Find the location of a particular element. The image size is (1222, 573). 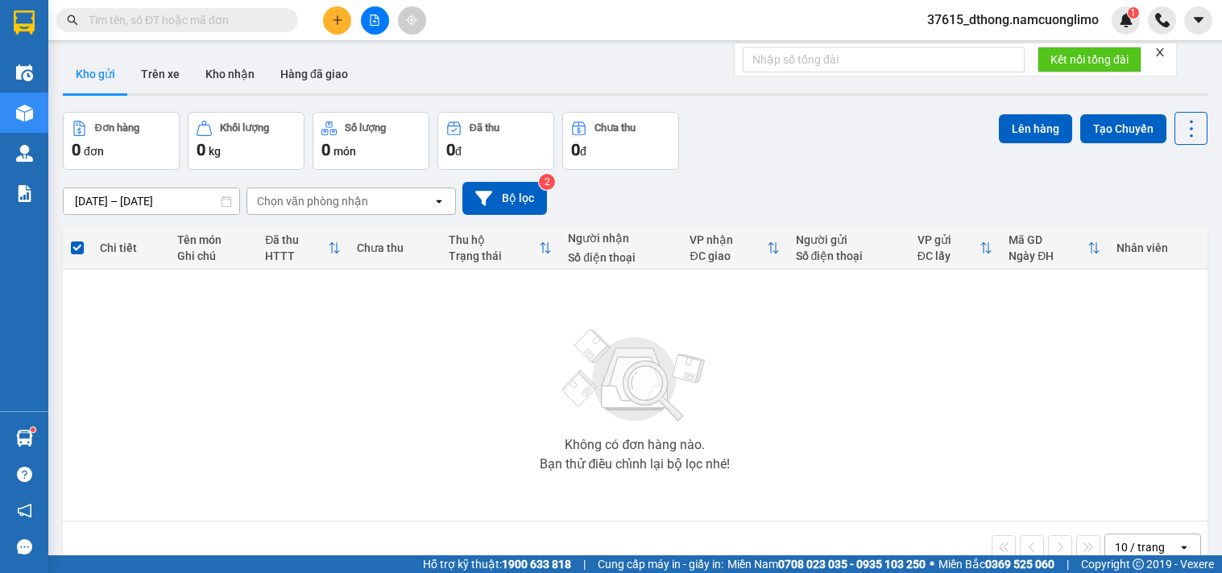

img: phone-icon is located at coordinates (1162, 20).